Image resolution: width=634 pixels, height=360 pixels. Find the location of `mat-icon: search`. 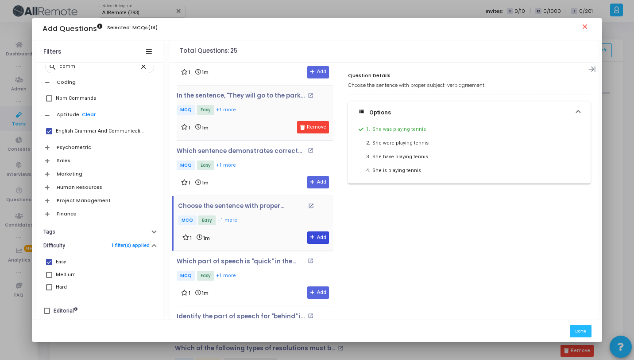

mat-icon: search is located at coordinates (54, 66).